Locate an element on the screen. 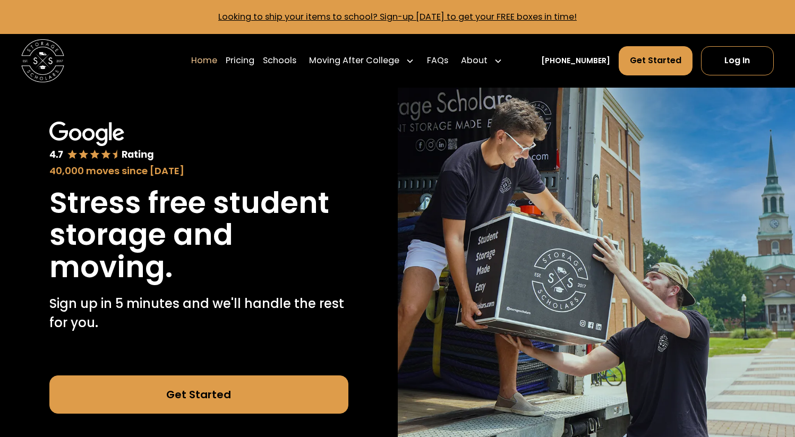 This screenshot has height=437, width=795. img: Storage Scholars main logo is located at coordinates (42, 61).